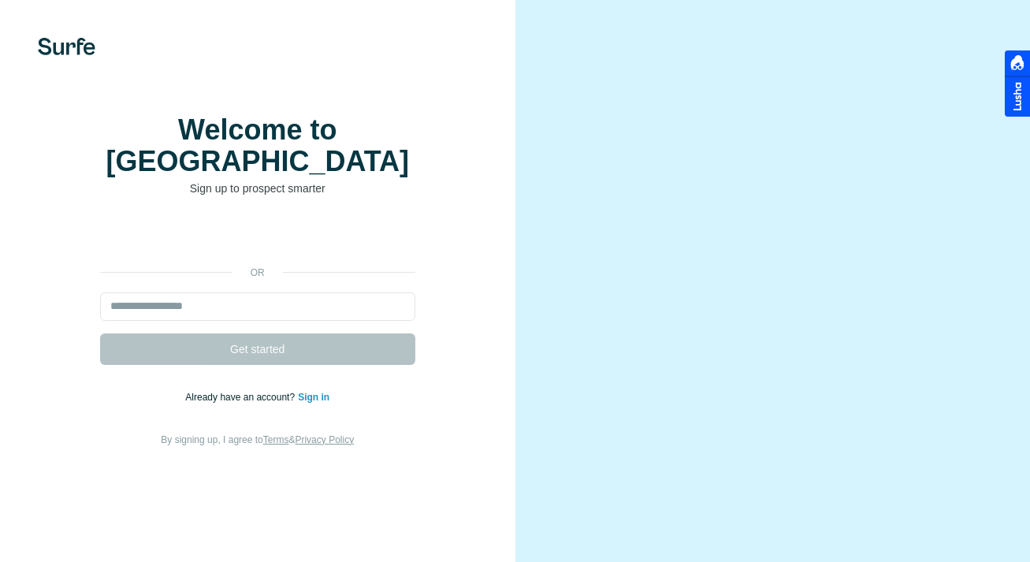 The height and width of the screenshot is (562, 1030). I want to click on a: Privacy Policy, so click(324, 440).